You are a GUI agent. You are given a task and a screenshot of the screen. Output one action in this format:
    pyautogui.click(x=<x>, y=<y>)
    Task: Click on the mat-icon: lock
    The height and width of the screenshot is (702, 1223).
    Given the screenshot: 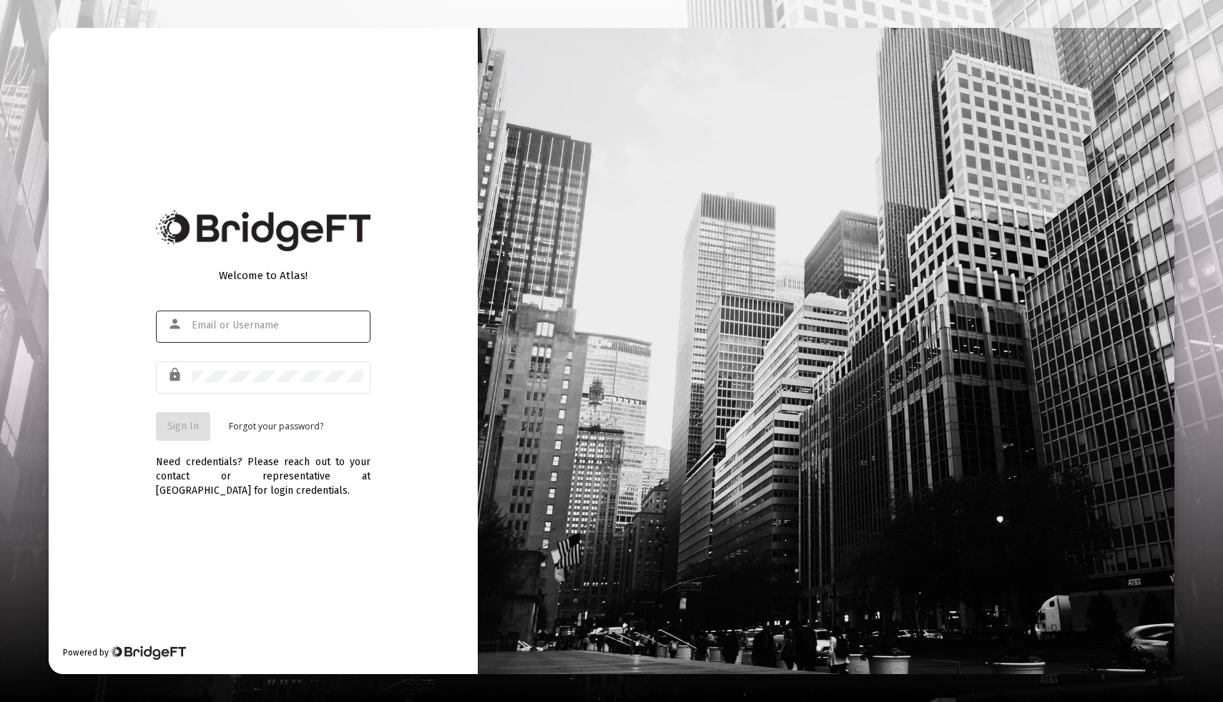 What is the action you would take?
    pyautogui.click(x=176, y=375)
    